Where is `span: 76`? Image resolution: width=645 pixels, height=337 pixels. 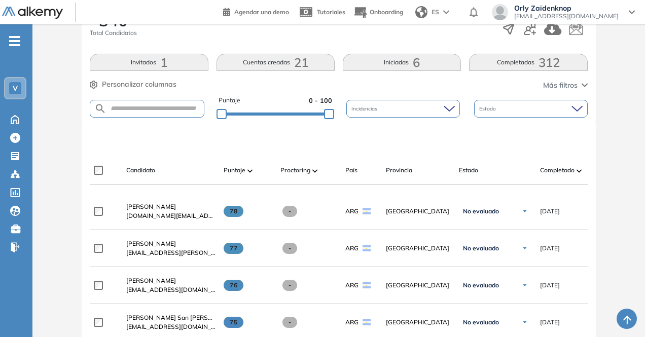 span: 76 is located at coordinates (233, 285).